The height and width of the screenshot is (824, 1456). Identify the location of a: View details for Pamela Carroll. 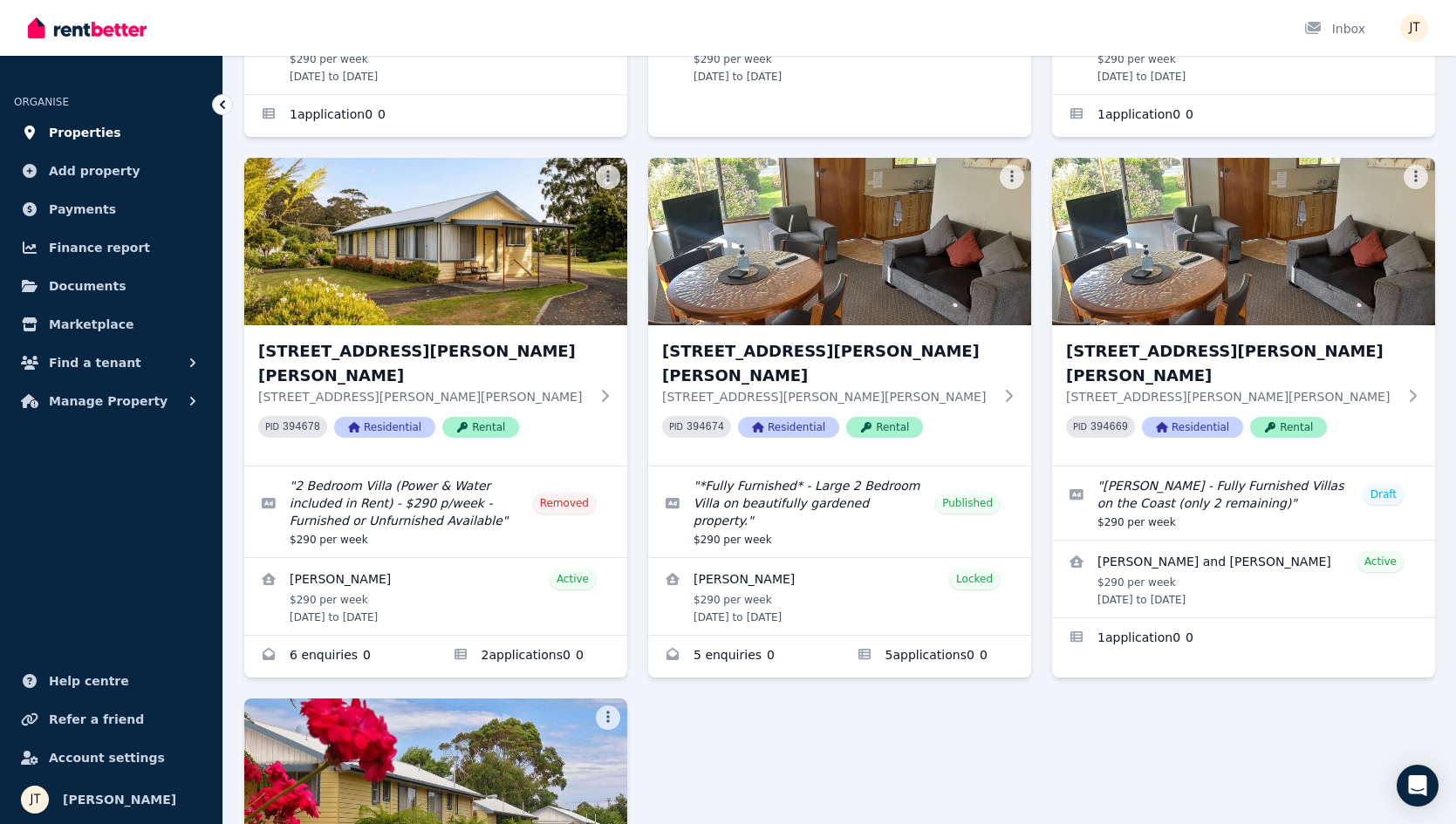
(435, 596).